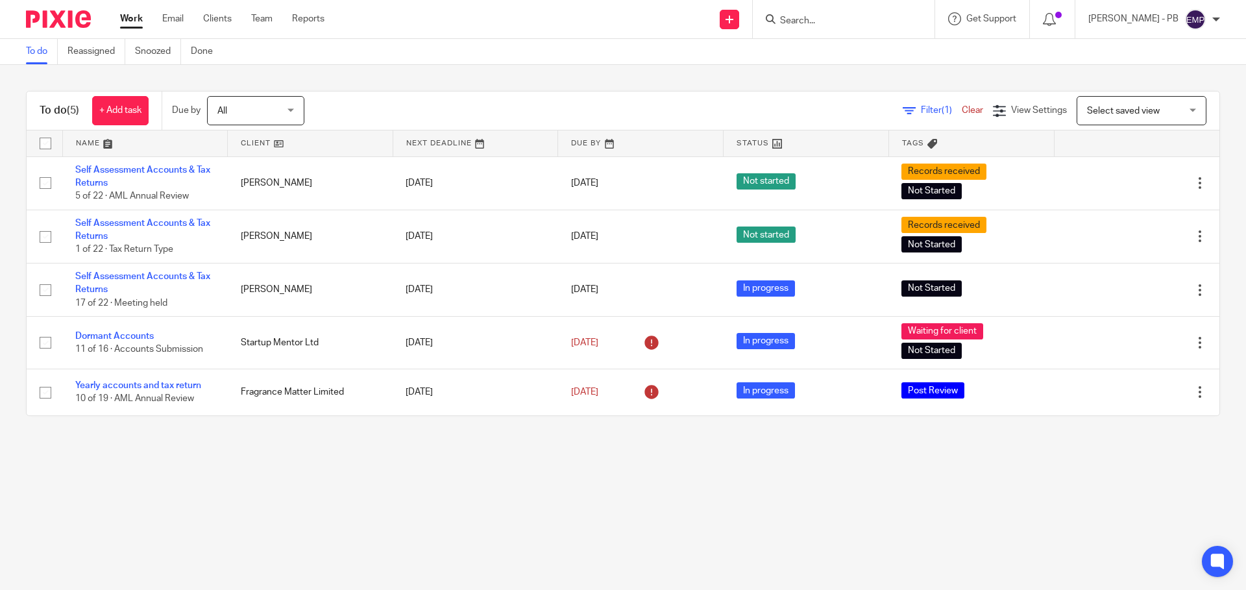 This screenshot has height=590, width=1246. I want to click on a: Done, so click(206, 51).